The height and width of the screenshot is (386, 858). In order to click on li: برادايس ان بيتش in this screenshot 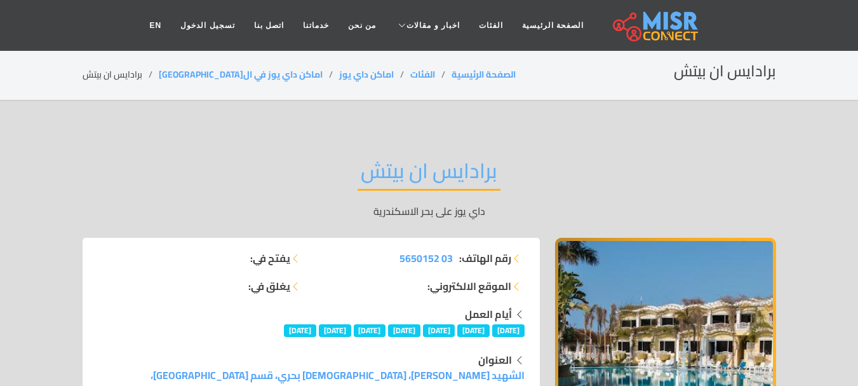, I will do `click(121, 74)`.